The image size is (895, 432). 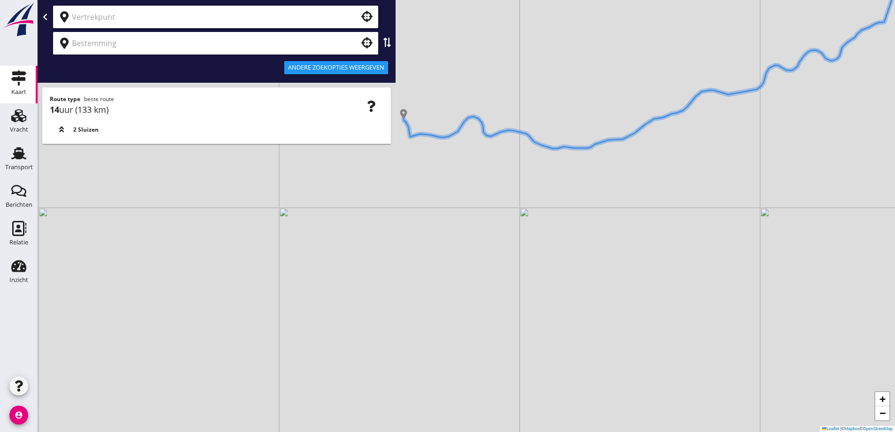 What do you see at coordinates (19, 129) in the screenshot?
I see `div: Vracht` at bounding box center [19, 129].